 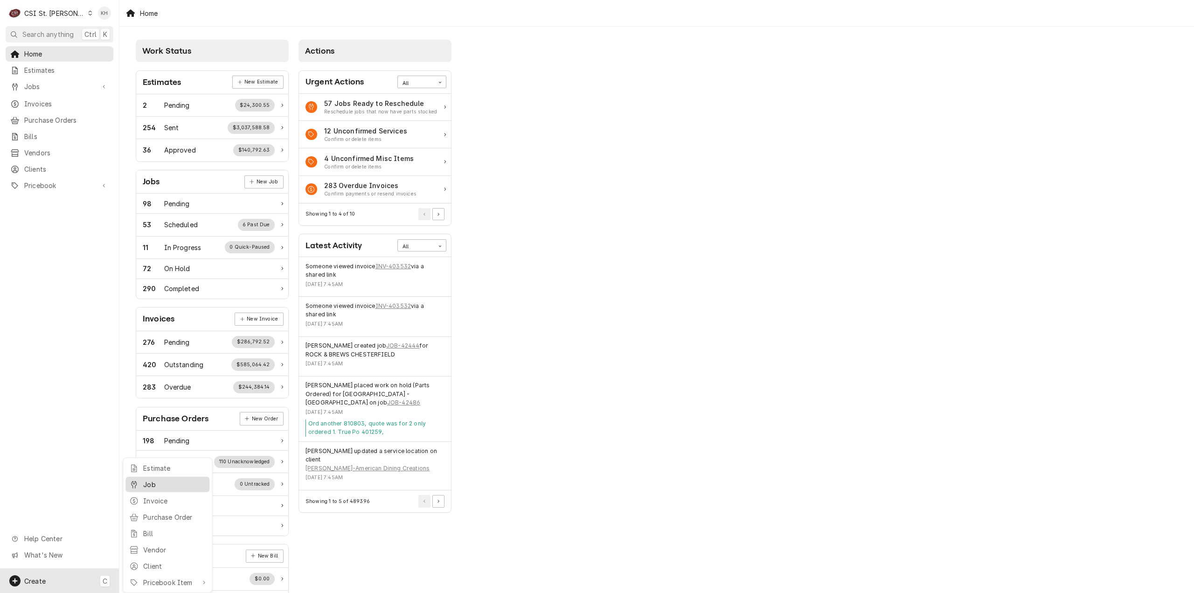 I want to click on div: Estimate, so click(x=174, y=468).